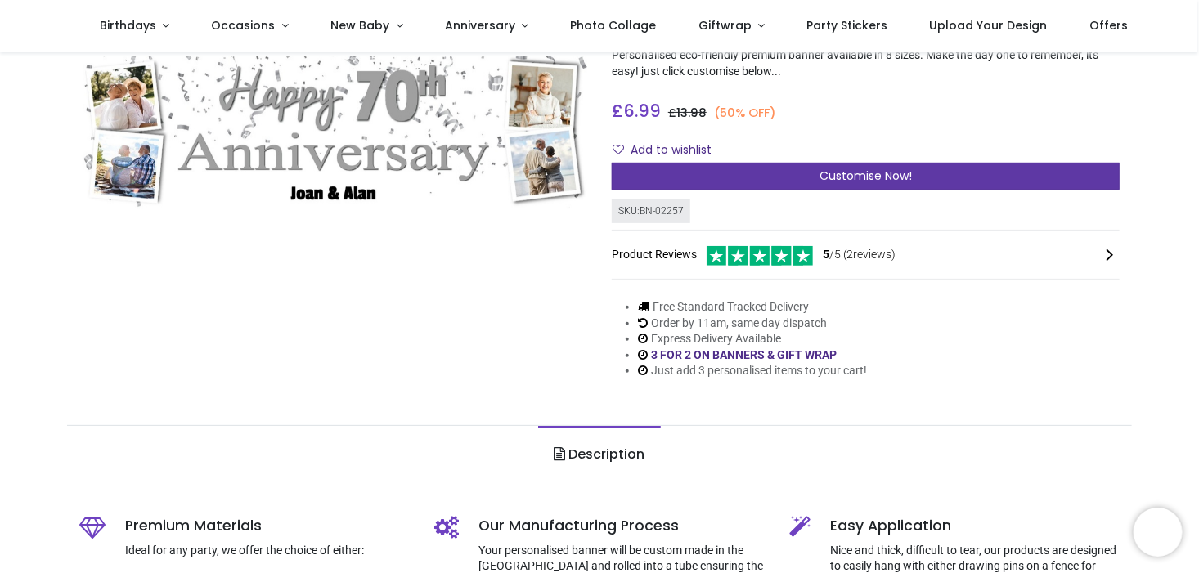 This screenshot has height=573, width=1199. Describe the element at coordinates (745, 113) in the screenshot. I see `small: (50% OFF)` at that location.